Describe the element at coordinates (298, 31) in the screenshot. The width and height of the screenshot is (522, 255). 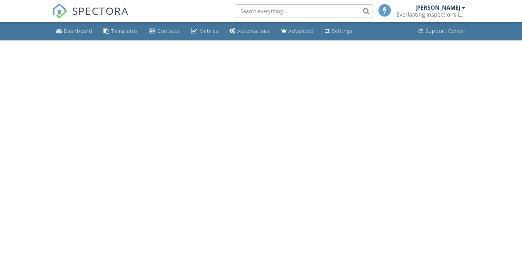
I see `a: Advanced` at that location.